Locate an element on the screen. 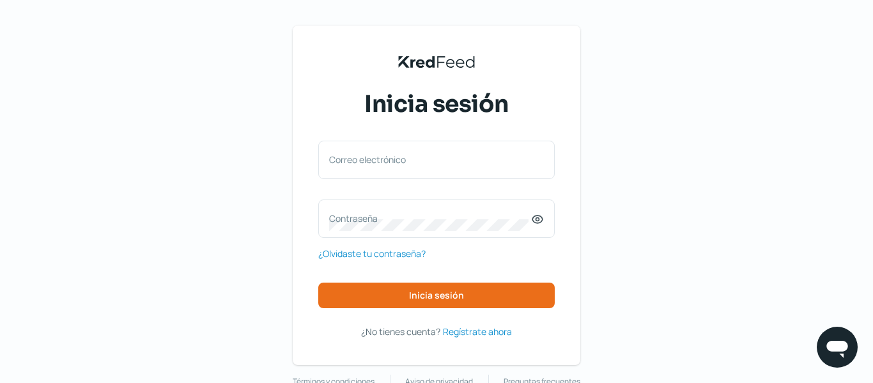 This screenshot has width=873, height=383. label: Correo electrónico is located at coordinates (430, 159).